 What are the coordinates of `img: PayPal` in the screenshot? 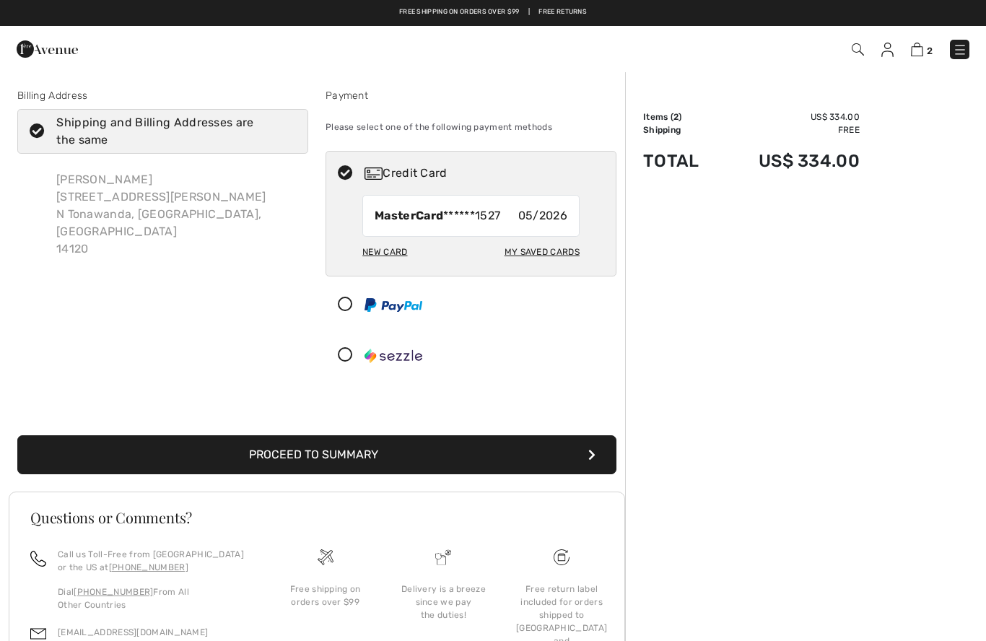 It's located at (393, 305).